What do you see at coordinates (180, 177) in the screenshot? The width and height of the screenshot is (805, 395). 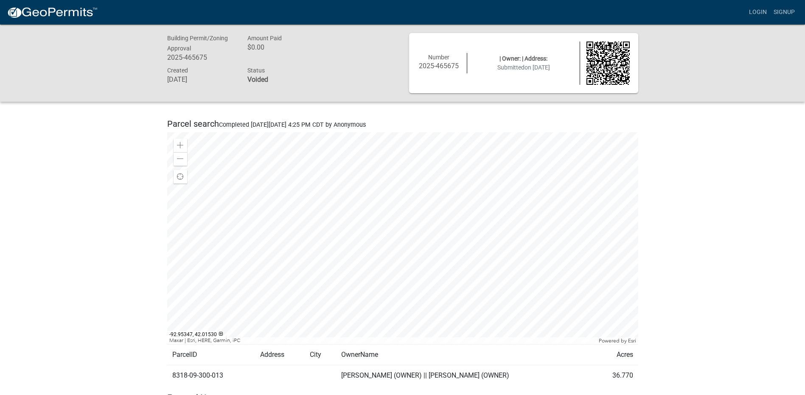 I see `div: Find my location` at bounding box center [180, 177].